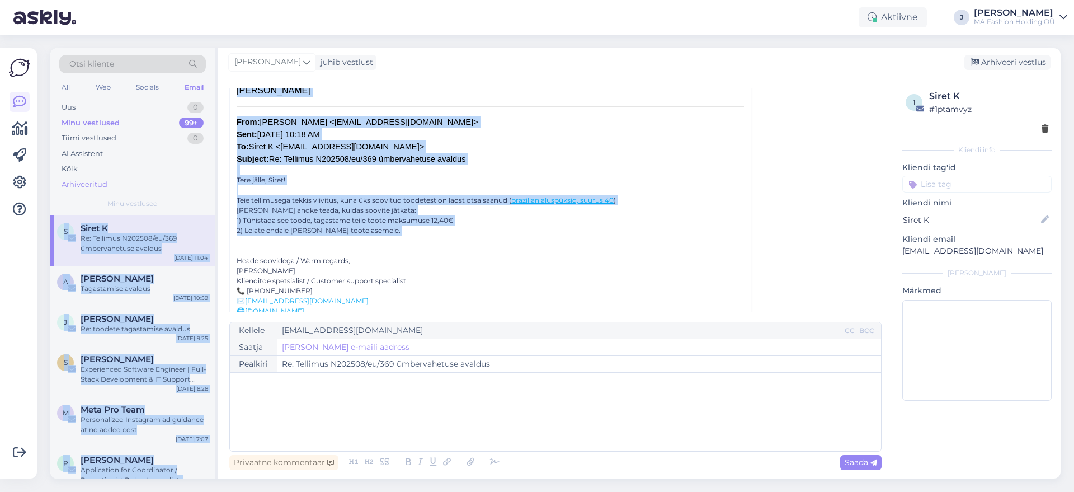  What do you see at coordinates (65, 322) in the screenshot?
I see `span: J` at bounding box center [65, 322].